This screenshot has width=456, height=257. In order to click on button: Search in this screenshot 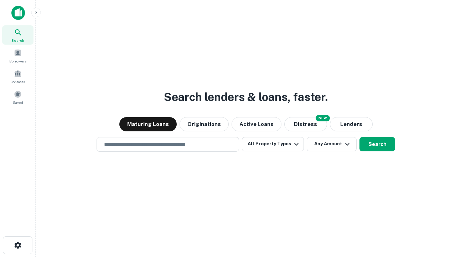, I will do `click(378, 144)`.